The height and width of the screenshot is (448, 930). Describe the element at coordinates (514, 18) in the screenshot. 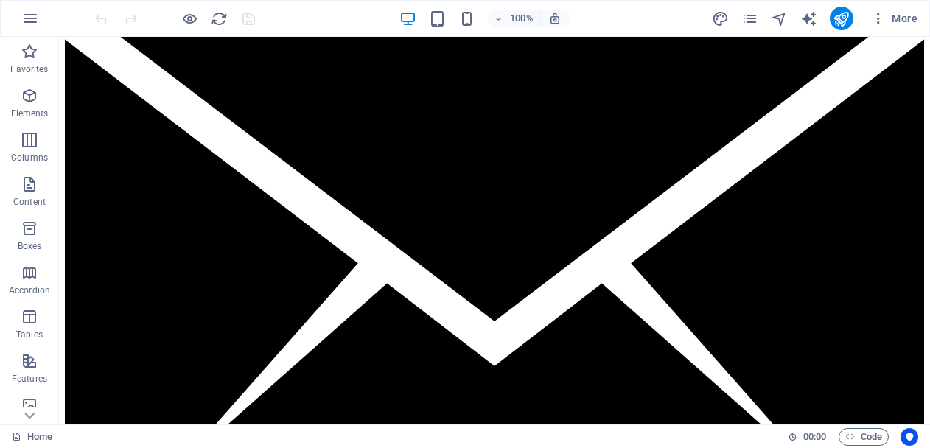

I see `button: 100%` at that location.